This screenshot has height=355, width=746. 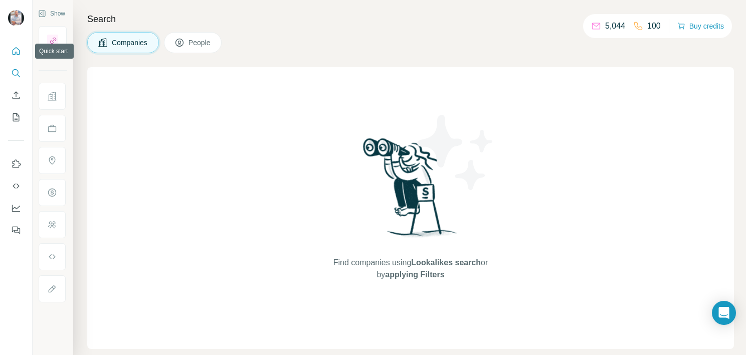 What do you see at coordinates (446, 262) in the screenshot?
I see `span: Lookalikes search` at bounding box center [446, 262].